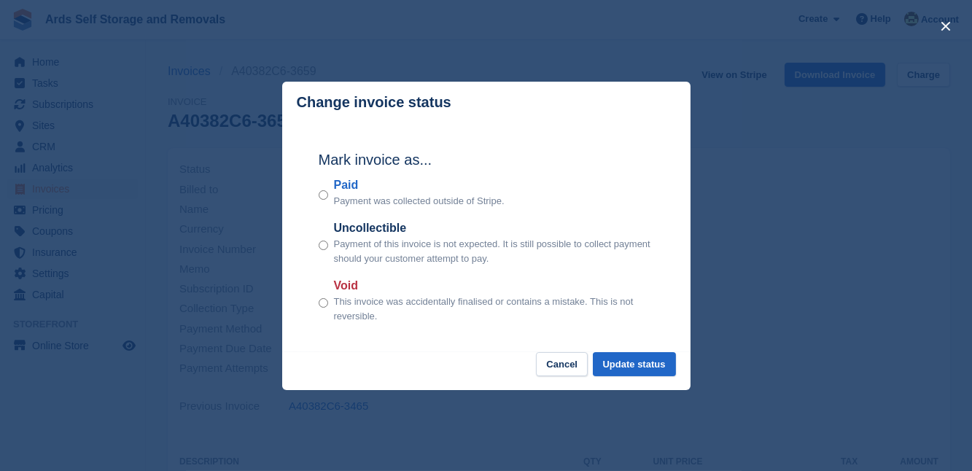  What do you see at coordinates (374, 102) in the screenshot?
I see `p: Change invoice status` at bounding box center [374, 102].